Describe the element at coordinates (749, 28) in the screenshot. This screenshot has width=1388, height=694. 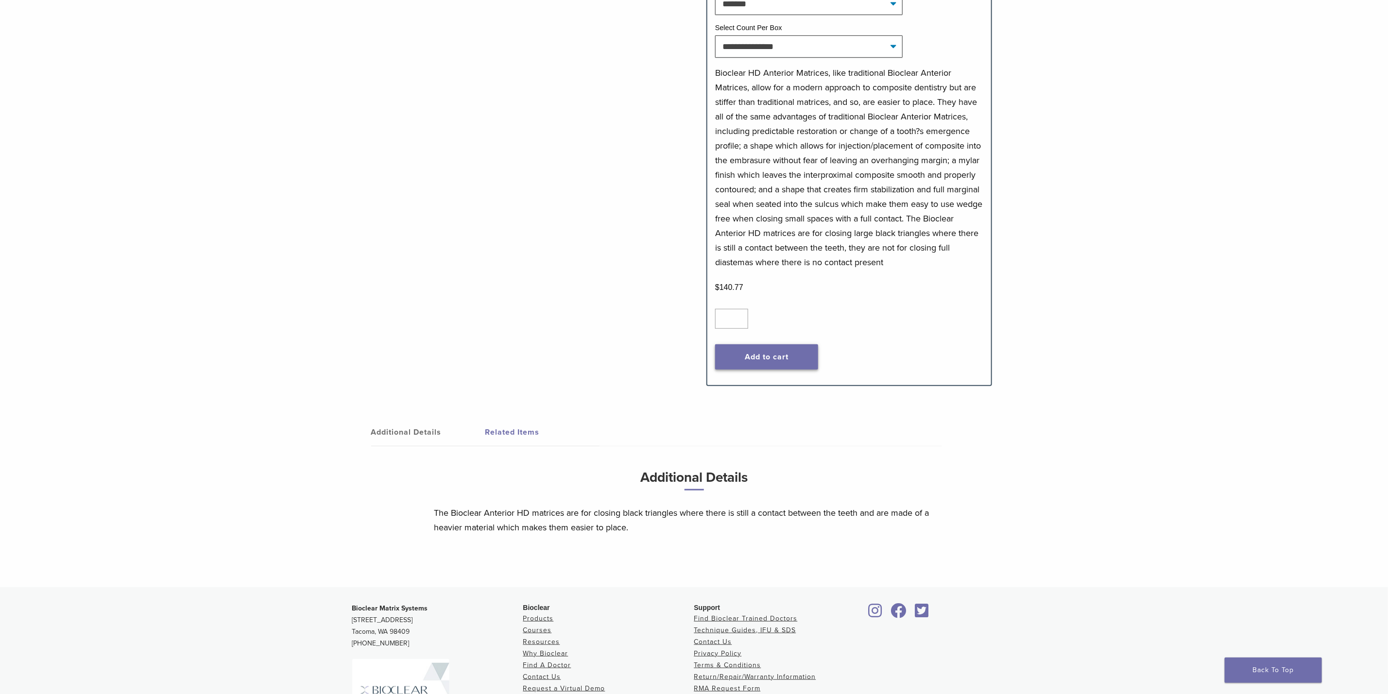
I see `label: Select Count Per Box` at that location.